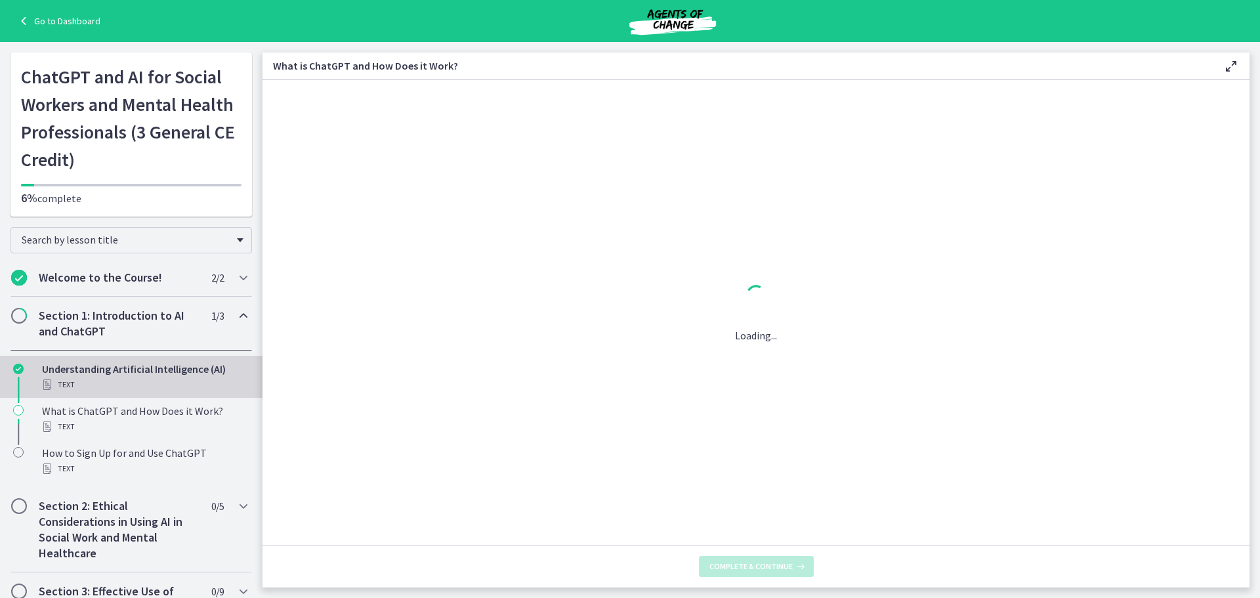 The image size is (1260, 598). Describe the element at coordinates (131, 118) in the screenshot. I see `h1: ChatGPT and AI for Social Workers and Mental Health Professionals (3 General CE Credit)` at that location.